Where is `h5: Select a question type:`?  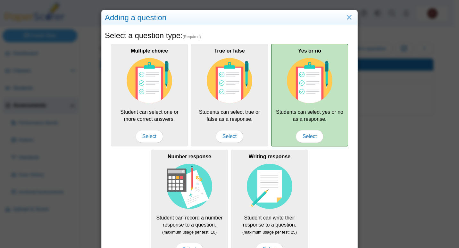 h5: Select a question type: is located at coordinates (229, 36).